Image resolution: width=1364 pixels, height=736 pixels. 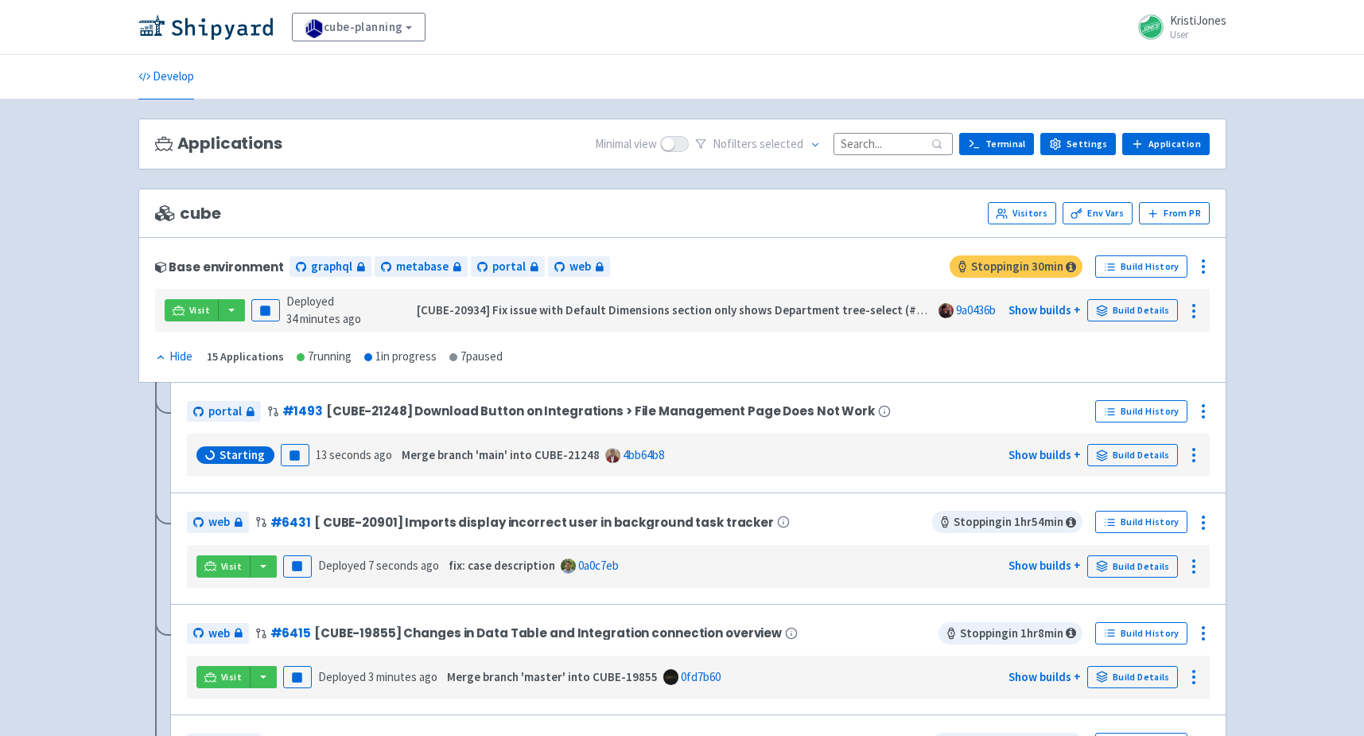 What do you see at coordinates (1174, 213) in the screenshot?
I see `button: From PR` at bounding box center [1174, 213].